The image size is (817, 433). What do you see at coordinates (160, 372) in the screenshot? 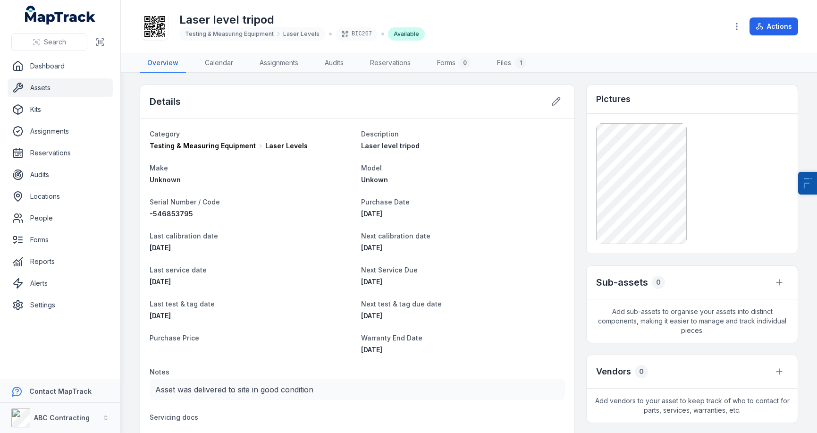
I see `span: Notes` at bounding box center [160, 372].